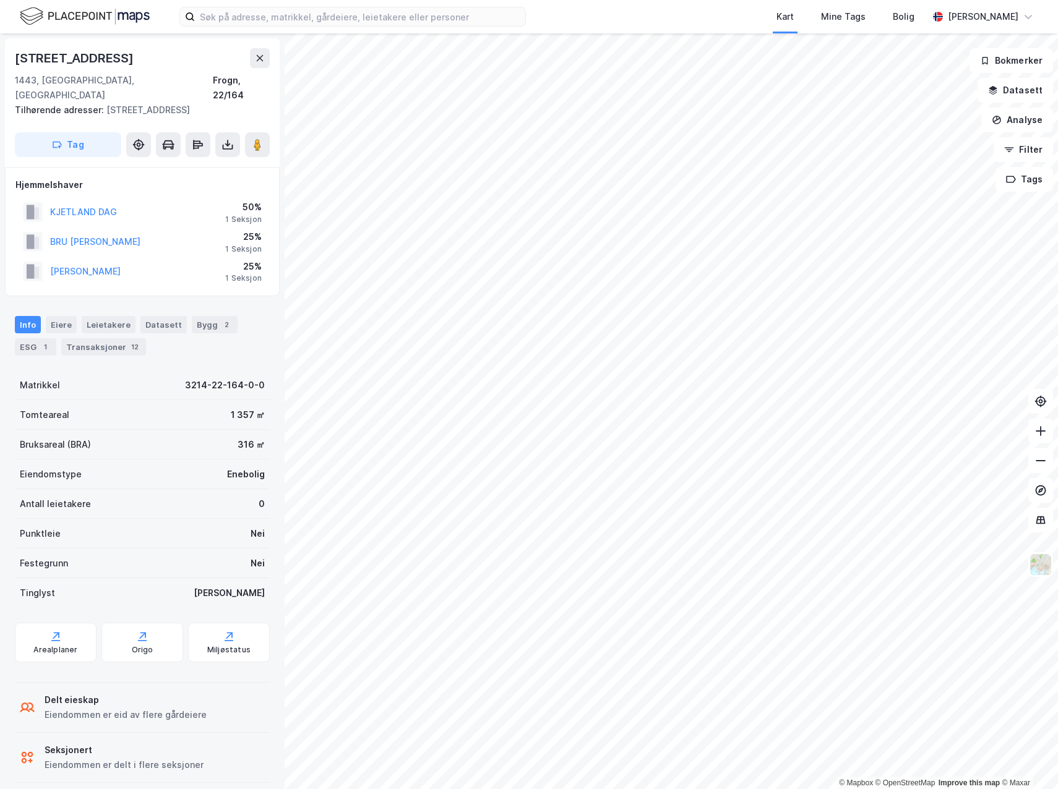 This screenshot has width=1058, height=789. Describe the element at coordinates (856, 783) in the screenshot. I see `a: Mapbox` at that location.